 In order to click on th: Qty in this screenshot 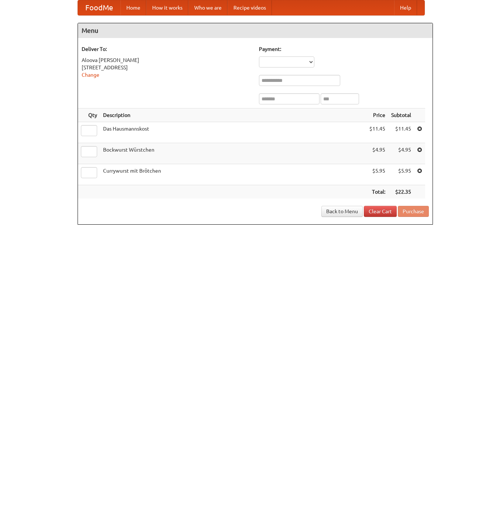, I will do `click(89, 115)`.